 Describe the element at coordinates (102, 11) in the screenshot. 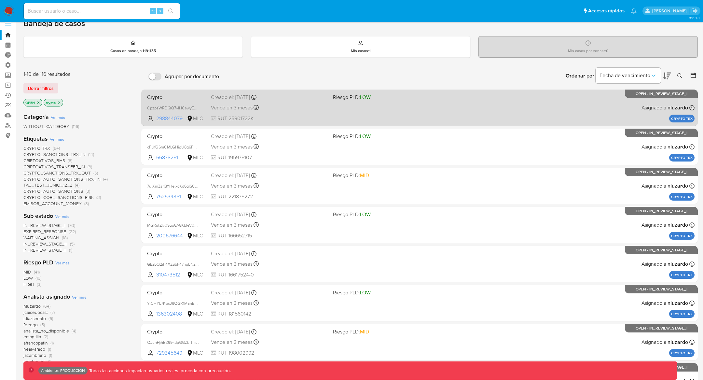

I see `input: Buscar usuario o caso...` at that location.